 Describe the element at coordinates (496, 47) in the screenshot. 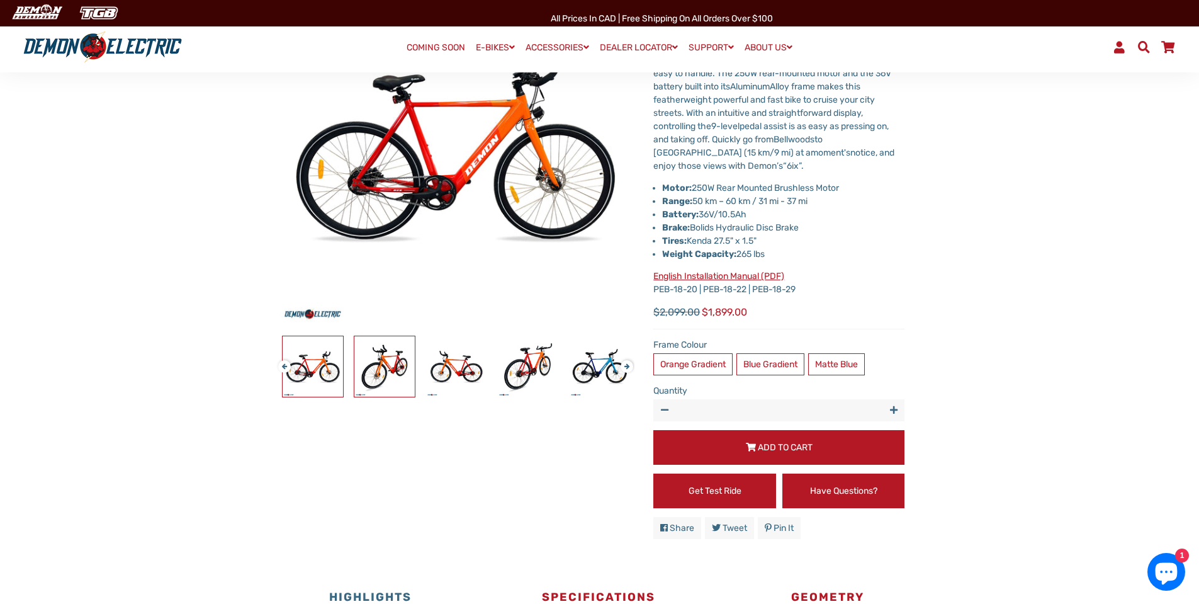

I see `a: E-BIKES` at that location.